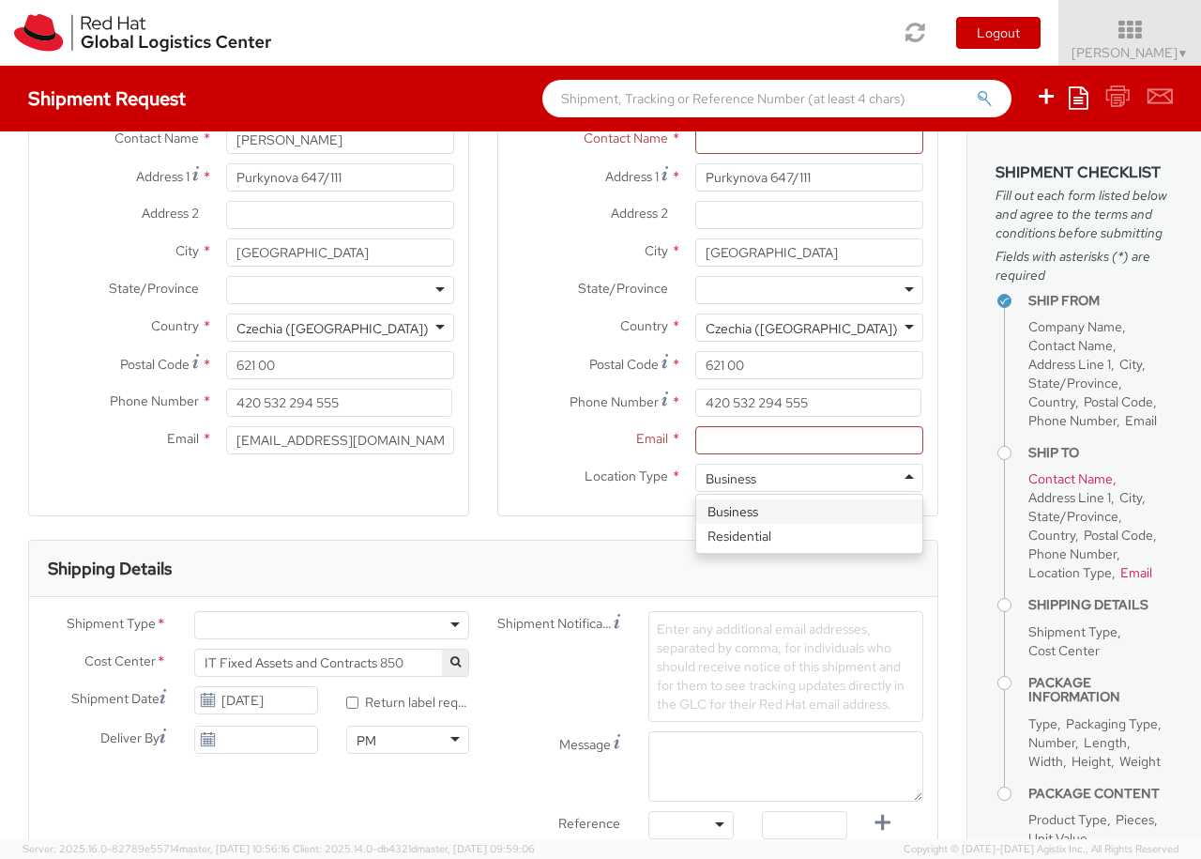 This screenshot has height=859, width=1201. What do you see at coordinates (352, 702) in the screenshot?
I see `input: Return label required` at bounding box center [352, 702].